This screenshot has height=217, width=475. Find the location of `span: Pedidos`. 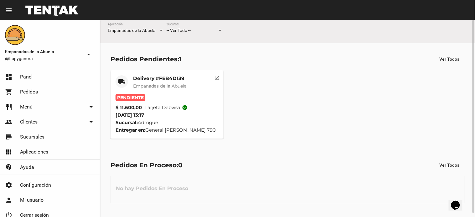

span: Pedidos is located at coordinates (29, 92).